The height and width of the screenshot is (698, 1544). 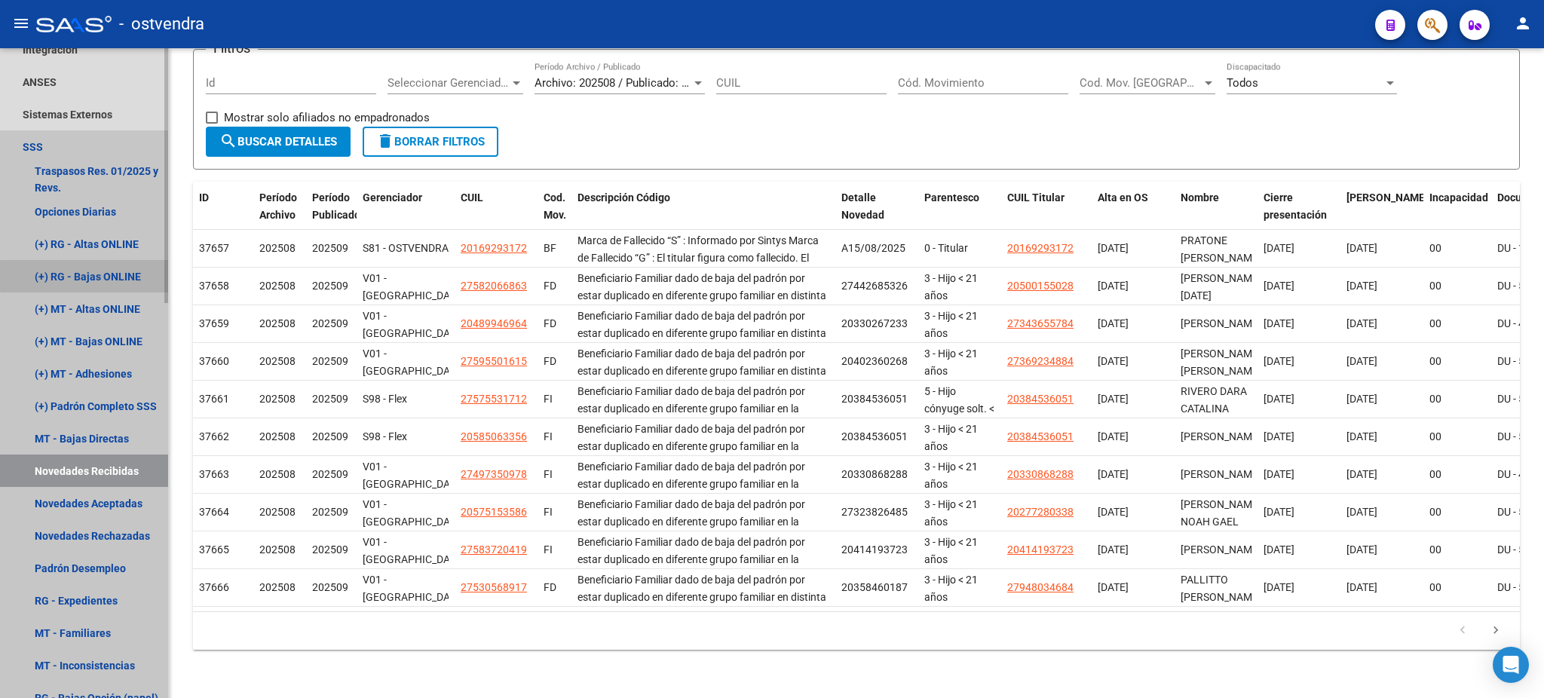 I want to click on span: Buscar Detalles, so click(x=278, y=142).